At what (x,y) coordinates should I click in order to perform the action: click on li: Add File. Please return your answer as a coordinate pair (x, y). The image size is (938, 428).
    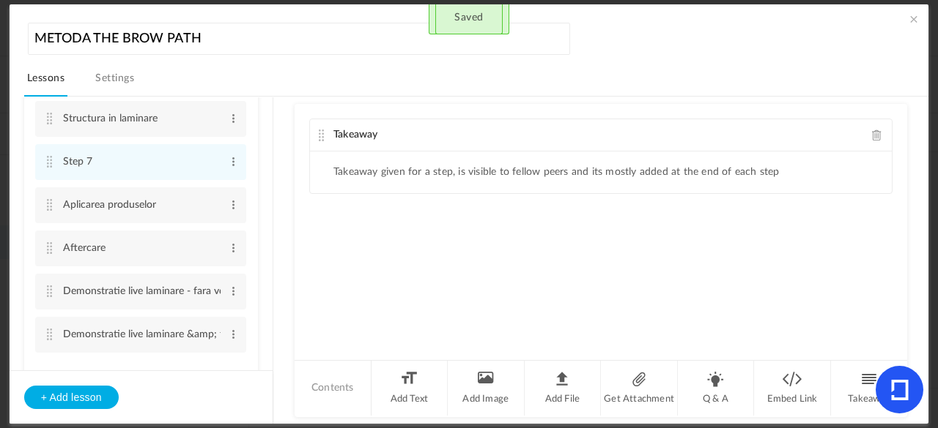
    Looking at the image, I should click on (563, 388).